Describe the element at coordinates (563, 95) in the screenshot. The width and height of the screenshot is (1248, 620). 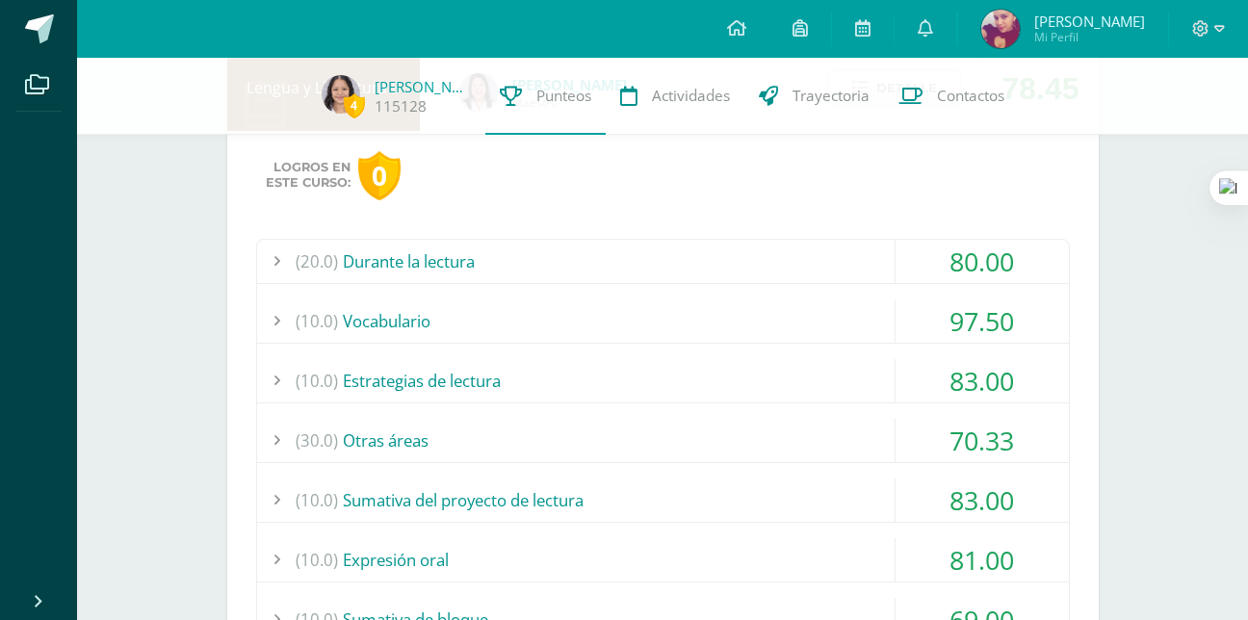
I see `span: Punteos` at that location.